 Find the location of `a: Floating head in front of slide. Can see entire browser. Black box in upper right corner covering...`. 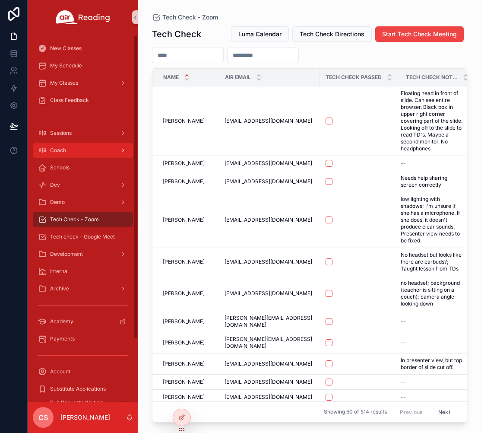

a: Floating head in front of slide. Can see entire browser. Black box in upper right corner covering... is located at coordinates (433, 121).